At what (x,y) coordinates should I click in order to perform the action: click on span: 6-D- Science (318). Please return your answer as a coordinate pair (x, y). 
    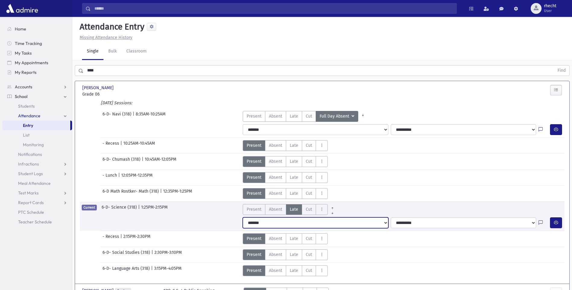
    Looking at the image, I should click on (120, 210).